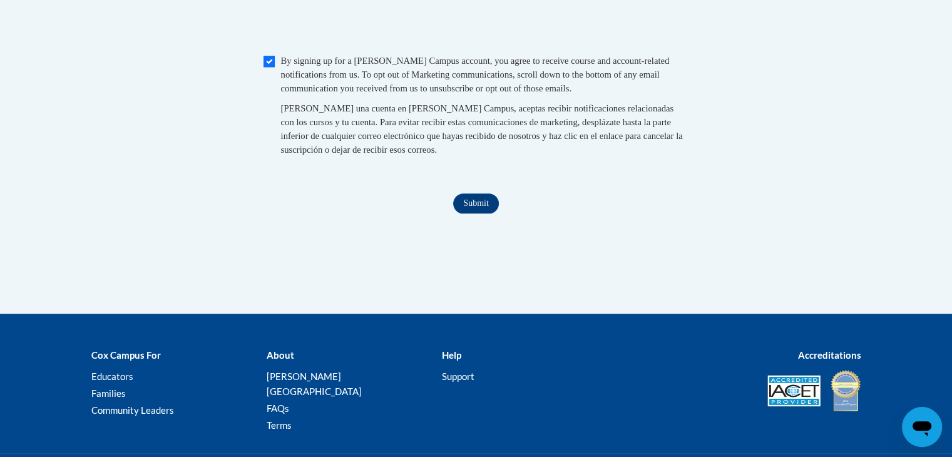  I want to click on img: Accredited IACET® Provider, so click(794, 391).